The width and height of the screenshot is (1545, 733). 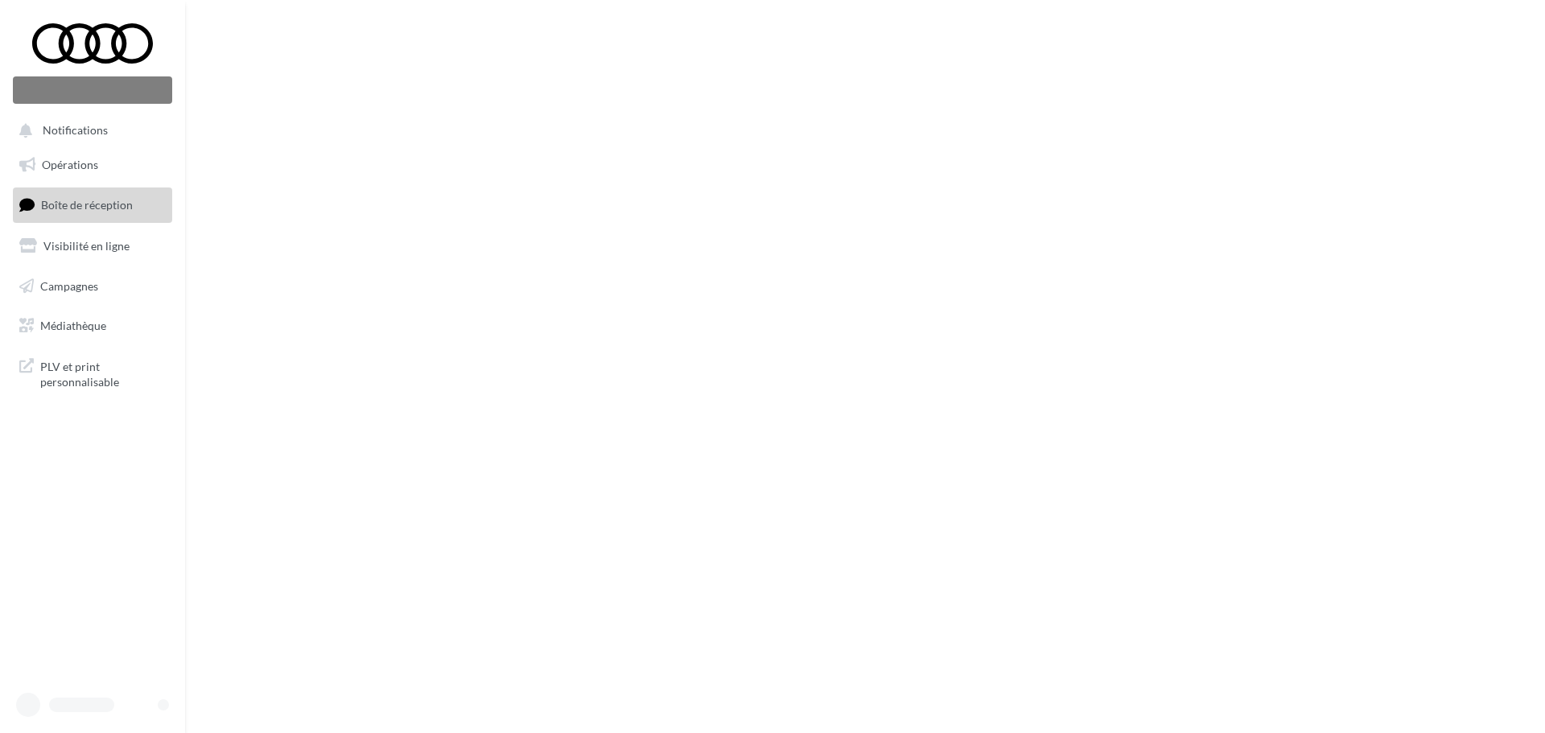 What do you see at coordinates (103, 373) in the screenshot?
I see `span: PLV et print personnalisable` at bounding box center [103, 373].